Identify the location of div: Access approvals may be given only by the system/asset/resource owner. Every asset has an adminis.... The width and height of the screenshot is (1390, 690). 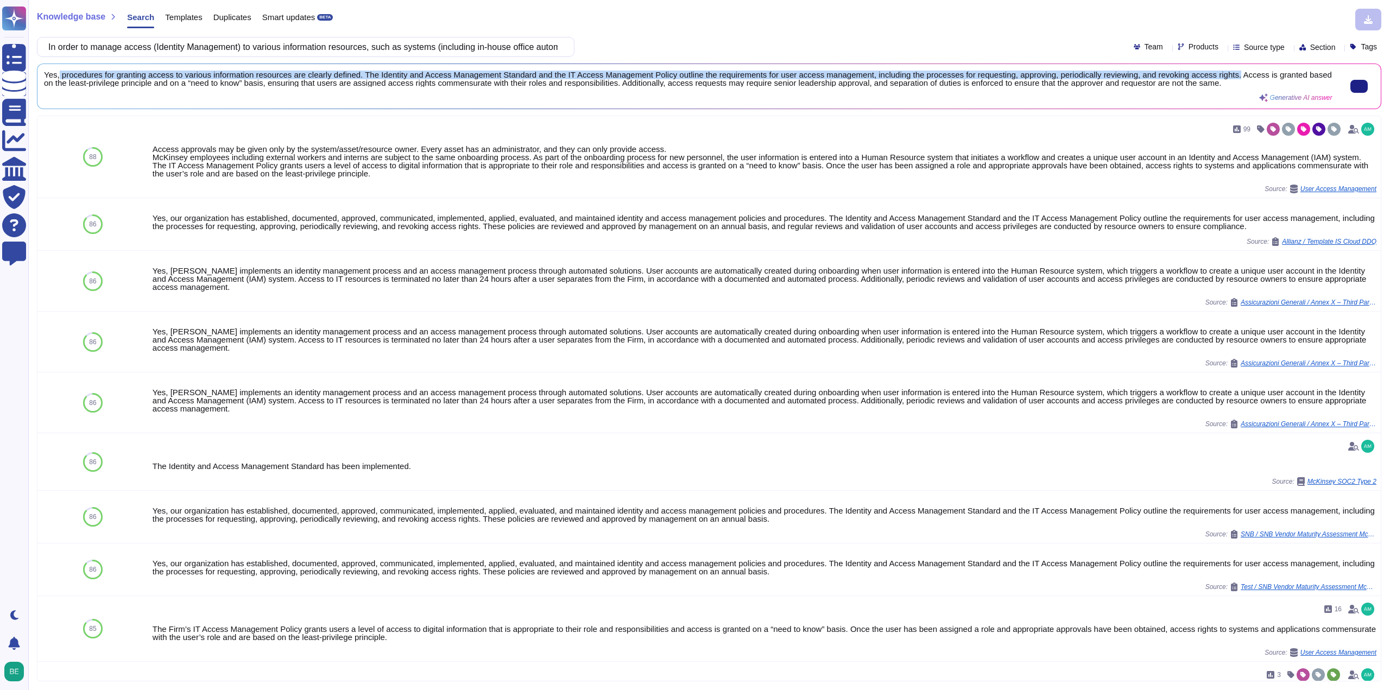
(765, 161).